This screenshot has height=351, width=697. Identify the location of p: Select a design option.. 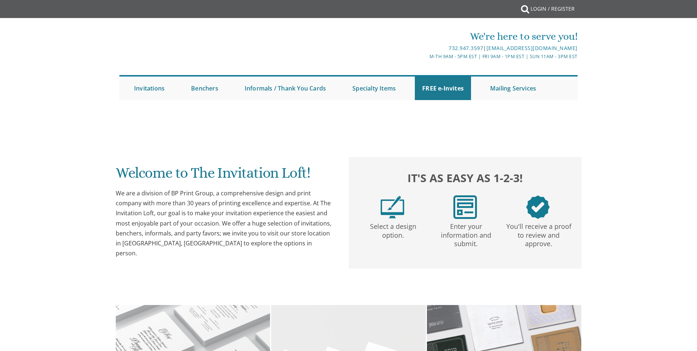
(393, 229).